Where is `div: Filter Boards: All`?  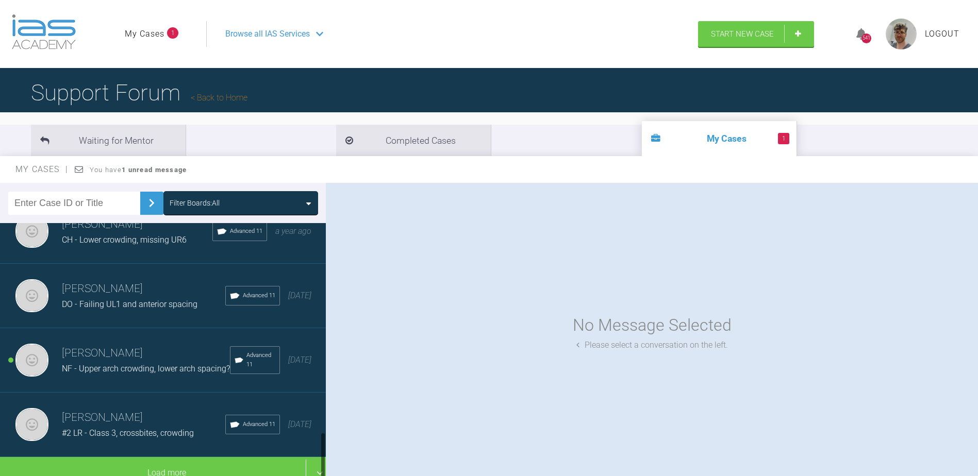
div: Filter Boards: All is located at coordinates (194, 203).